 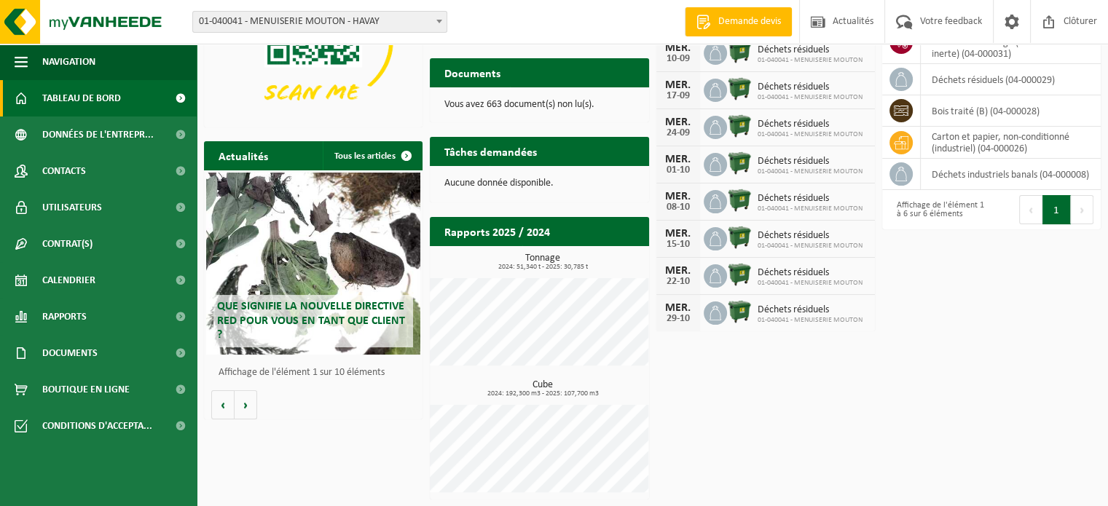 I want to click on a: Tous les articles, so click(x=371, y=156).